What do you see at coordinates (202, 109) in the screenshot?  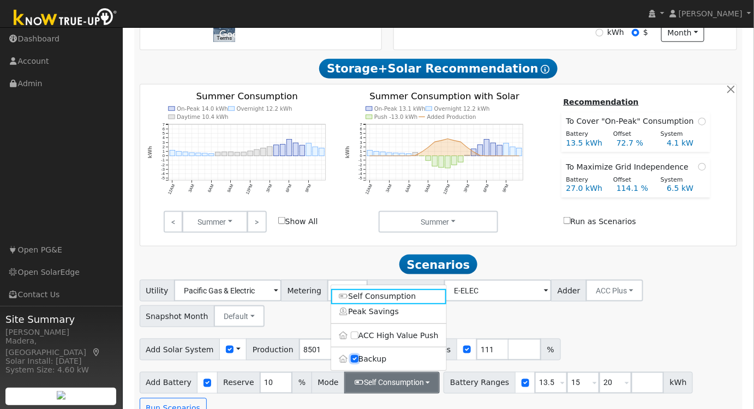 I see `text: On-Peak 14.0 kWh` at bounding box center [202, 109].